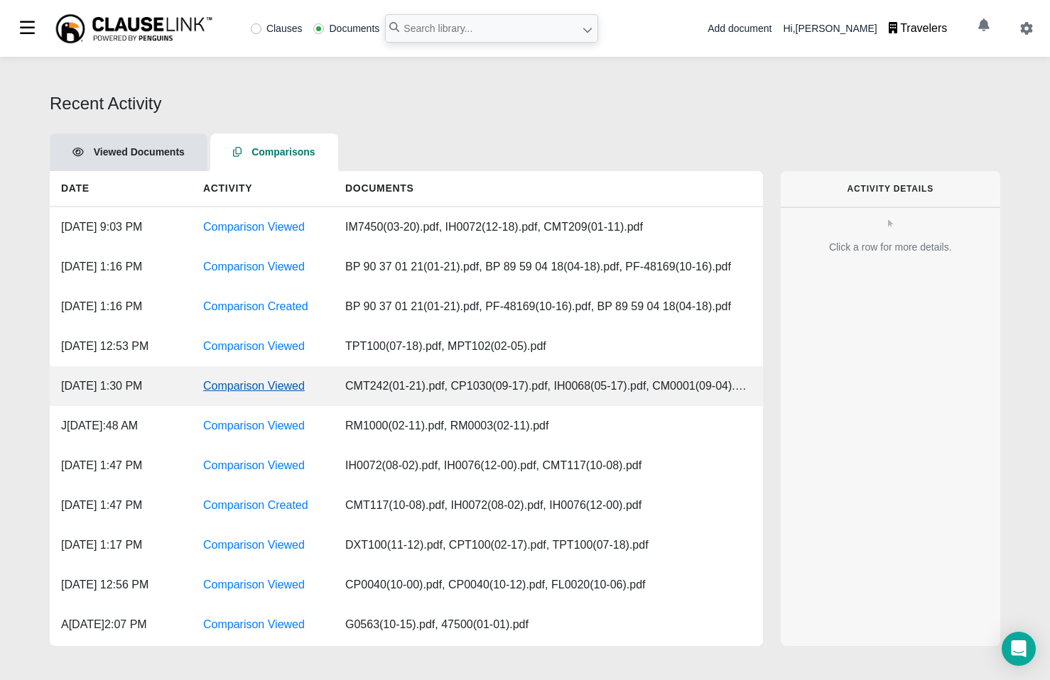 Image resolution: width=1050 pixels, height=680 pixels. What do you see at coordinates (923, 28) in the screenshot?
I see `div: Travelers` at bounding box center [923, 28].